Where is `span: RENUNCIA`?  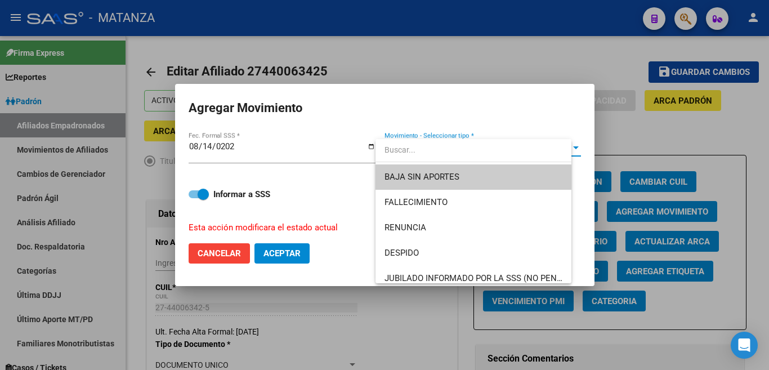 span: RENUNCIA is located at coordinates (405, 227).